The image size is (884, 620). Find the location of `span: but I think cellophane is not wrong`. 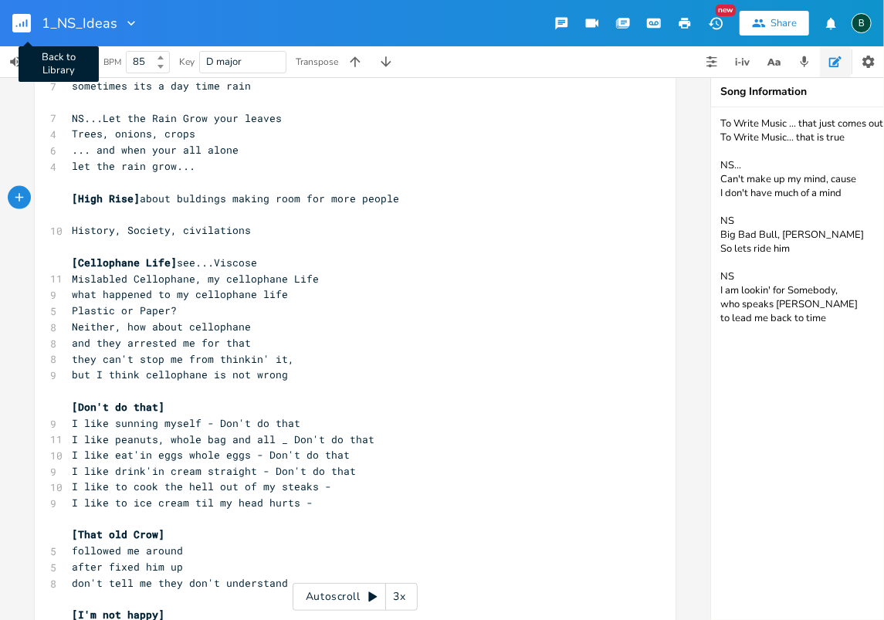

span: but I think cellophane is not wrong is located at coordinates (180, 374).